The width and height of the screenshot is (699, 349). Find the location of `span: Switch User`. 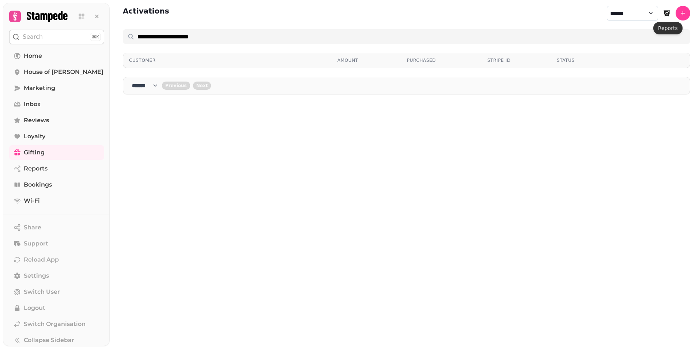

span: Switch User is located at coordinates (42, 292).